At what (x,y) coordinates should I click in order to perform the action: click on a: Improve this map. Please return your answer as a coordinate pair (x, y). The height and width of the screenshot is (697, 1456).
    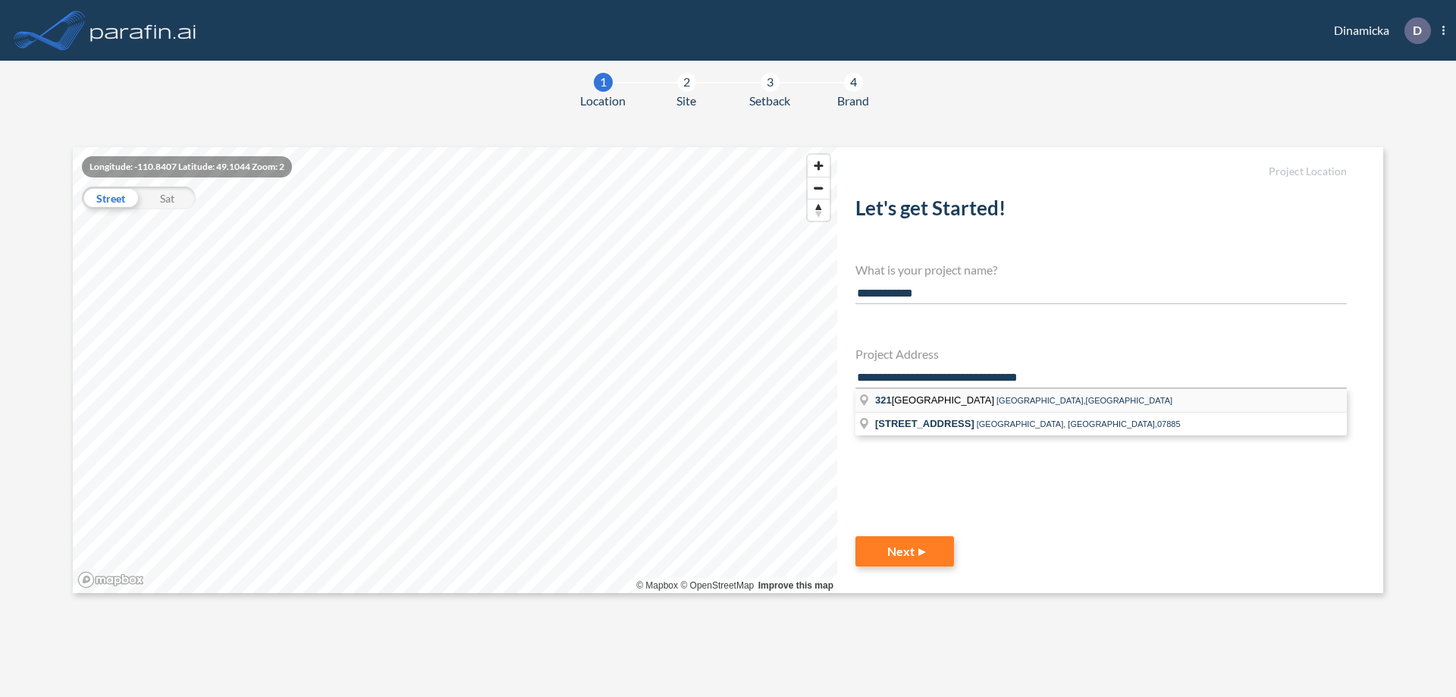
    Looking at the image, I should click on (796, 585).